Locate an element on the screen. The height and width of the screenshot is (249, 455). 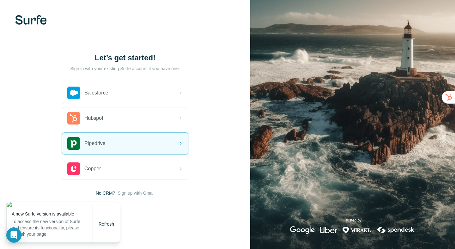
img: copper's logo is located at coordinates (74, 169).